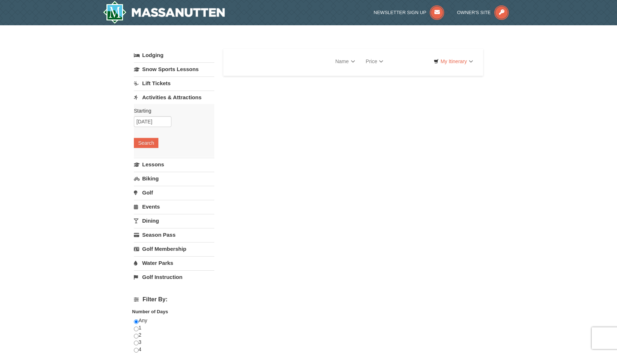  What do you see at coordinates (345, 61) in the screenshot?
I see `a: Name` at bounding box center [345, 61].